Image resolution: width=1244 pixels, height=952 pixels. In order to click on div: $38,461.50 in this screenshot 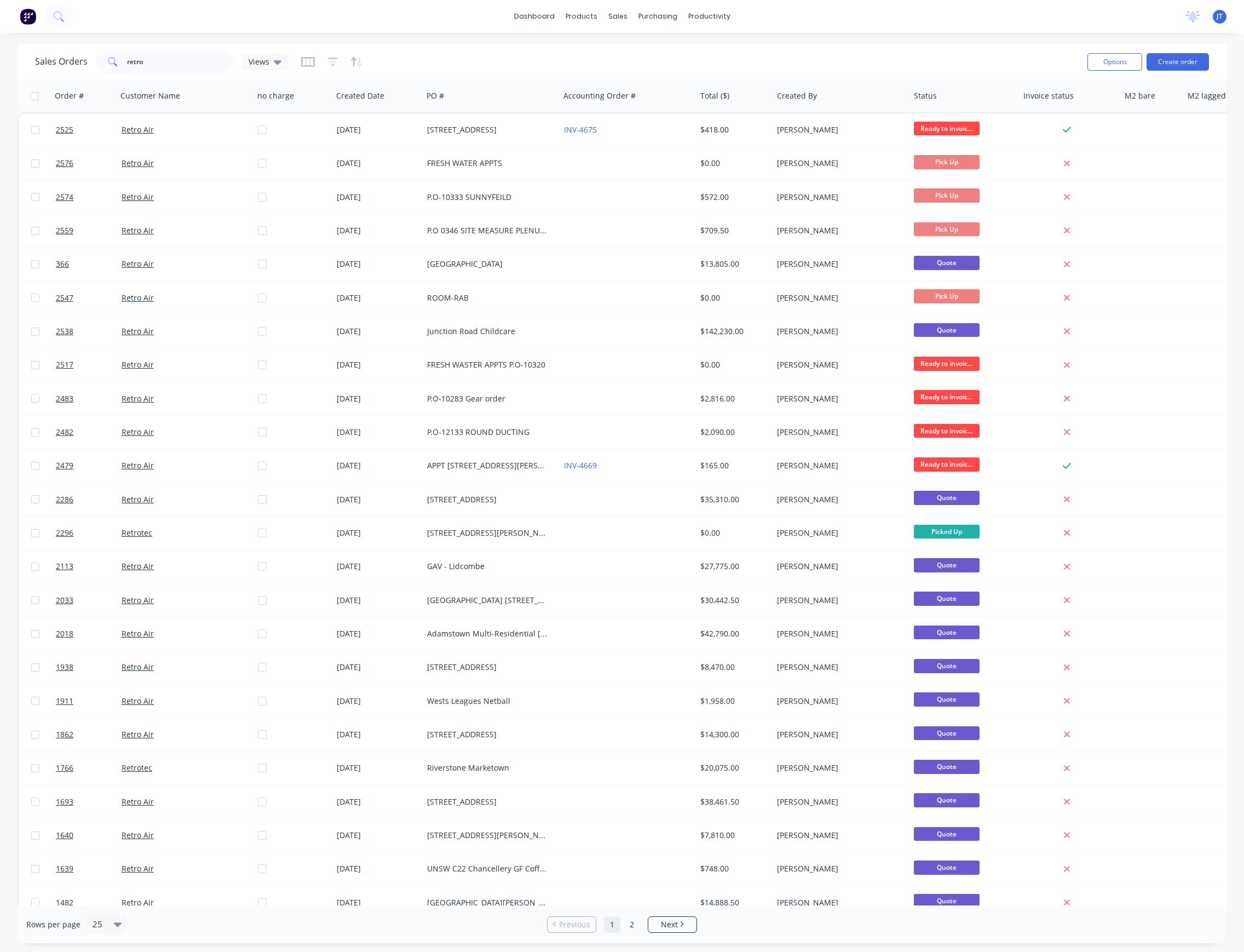, I will do `click(733, 802)`.